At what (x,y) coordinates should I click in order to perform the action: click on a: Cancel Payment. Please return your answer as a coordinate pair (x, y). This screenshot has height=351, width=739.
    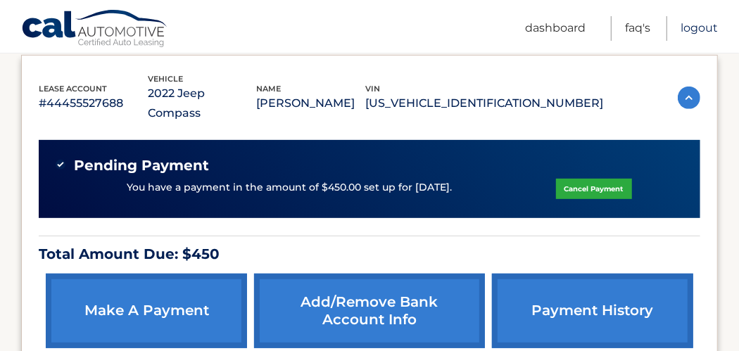
    Looking at the image, I should click on (594, 189).